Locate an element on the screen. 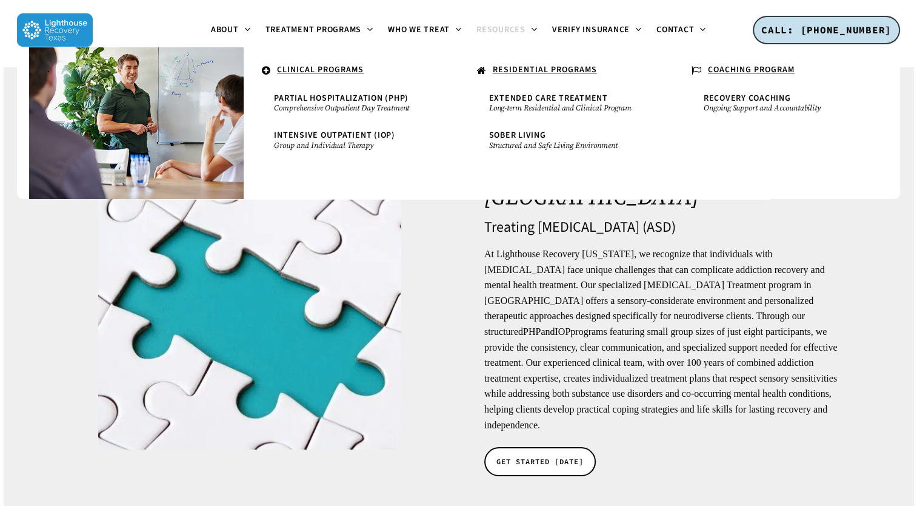  a: Intensive Outpatient (IOP)Group and Individual Therapy is located at coordinates (351, 140).